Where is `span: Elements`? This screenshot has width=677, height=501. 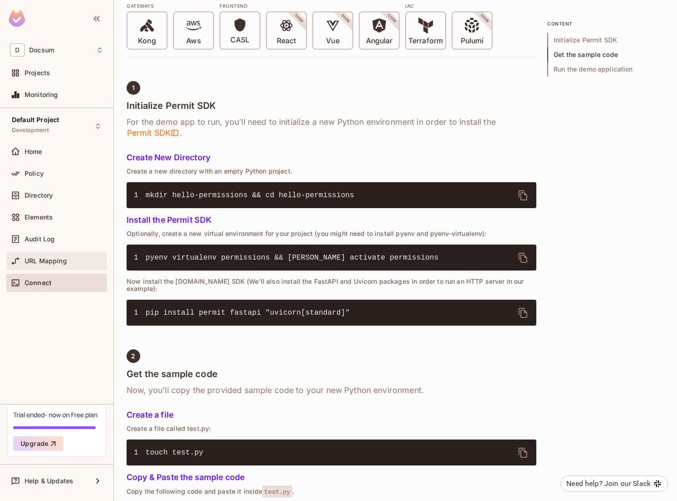 span: Elements is located at coordinates (39, 217).